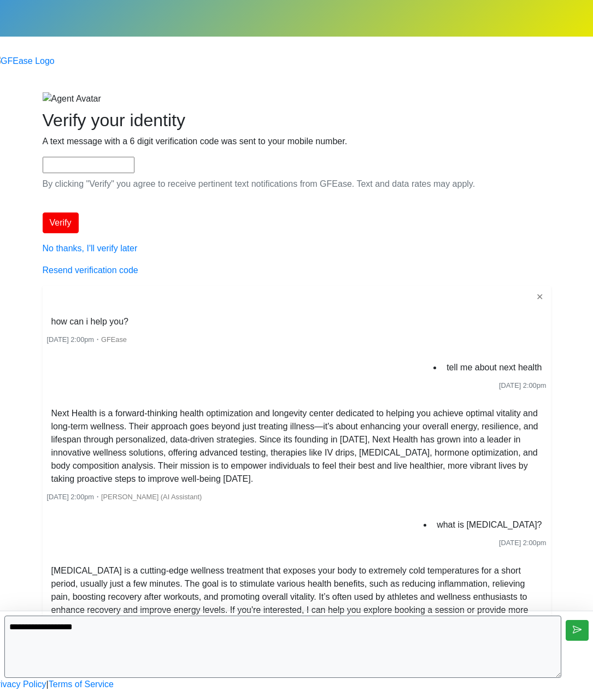  What do you see at coordinates (297, 120) in the screenshot?
I see `h2: Verify your identity` at bounding box center [297, 120].